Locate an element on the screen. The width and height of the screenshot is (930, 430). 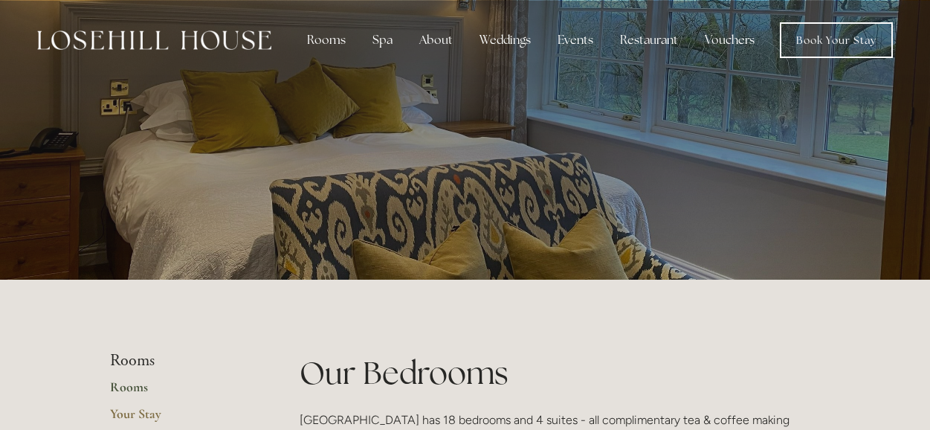
div: Events is located at coordinates (576, 40).